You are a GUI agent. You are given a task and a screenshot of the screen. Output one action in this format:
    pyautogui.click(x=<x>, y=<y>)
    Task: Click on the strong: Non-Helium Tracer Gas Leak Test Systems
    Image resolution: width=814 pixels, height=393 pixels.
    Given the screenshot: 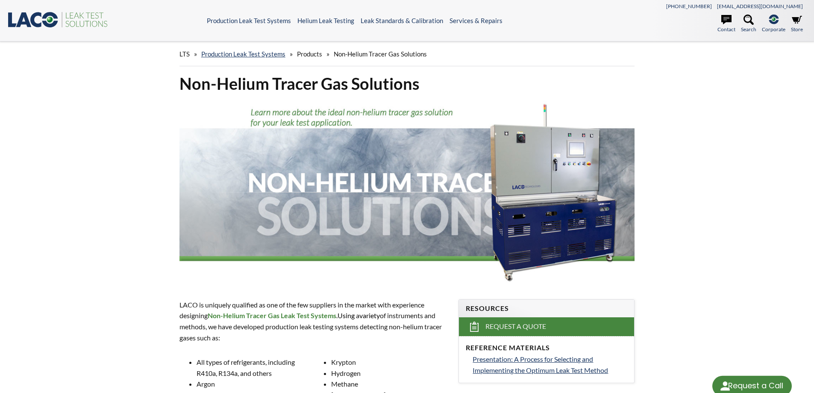 What is the action you would take?
    pyautogui.click(x=272, y=315)
    